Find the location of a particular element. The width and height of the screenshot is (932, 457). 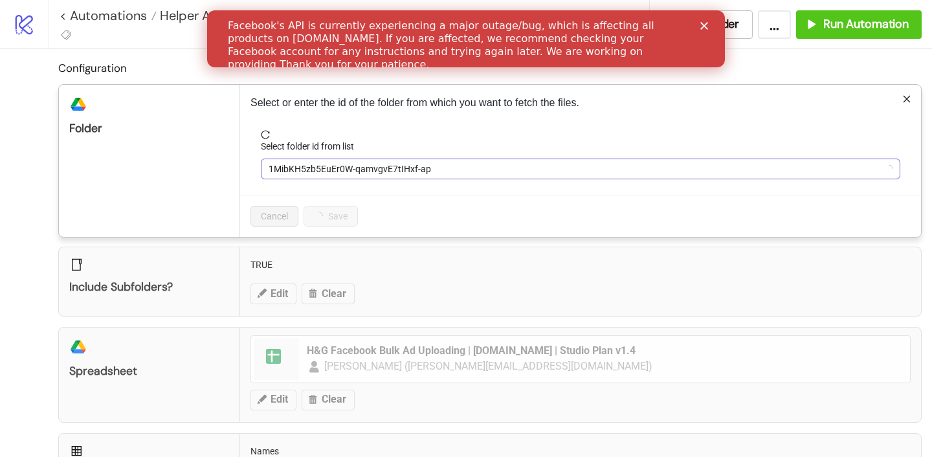

h2: Configuration is located at coordinates (490, 68).